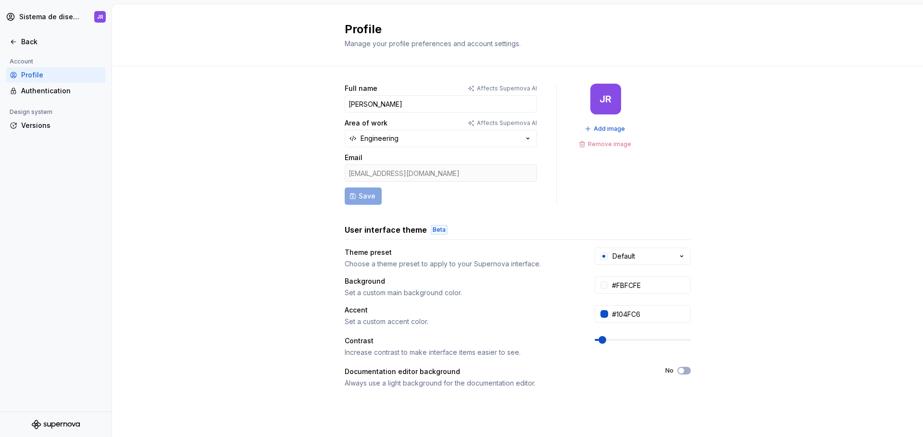  I want to click on label: No, so click(669, 371).